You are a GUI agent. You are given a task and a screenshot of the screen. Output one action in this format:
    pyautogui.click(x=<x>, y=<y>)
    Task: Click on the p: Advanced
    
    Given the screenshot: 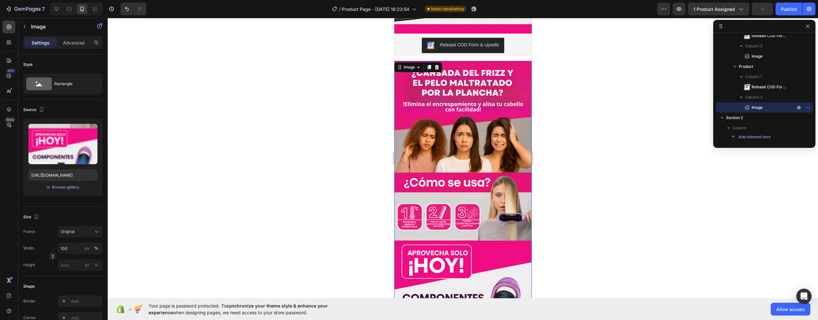 What is the action you would take?
    pyautogui.click(x=74, y=43)
    